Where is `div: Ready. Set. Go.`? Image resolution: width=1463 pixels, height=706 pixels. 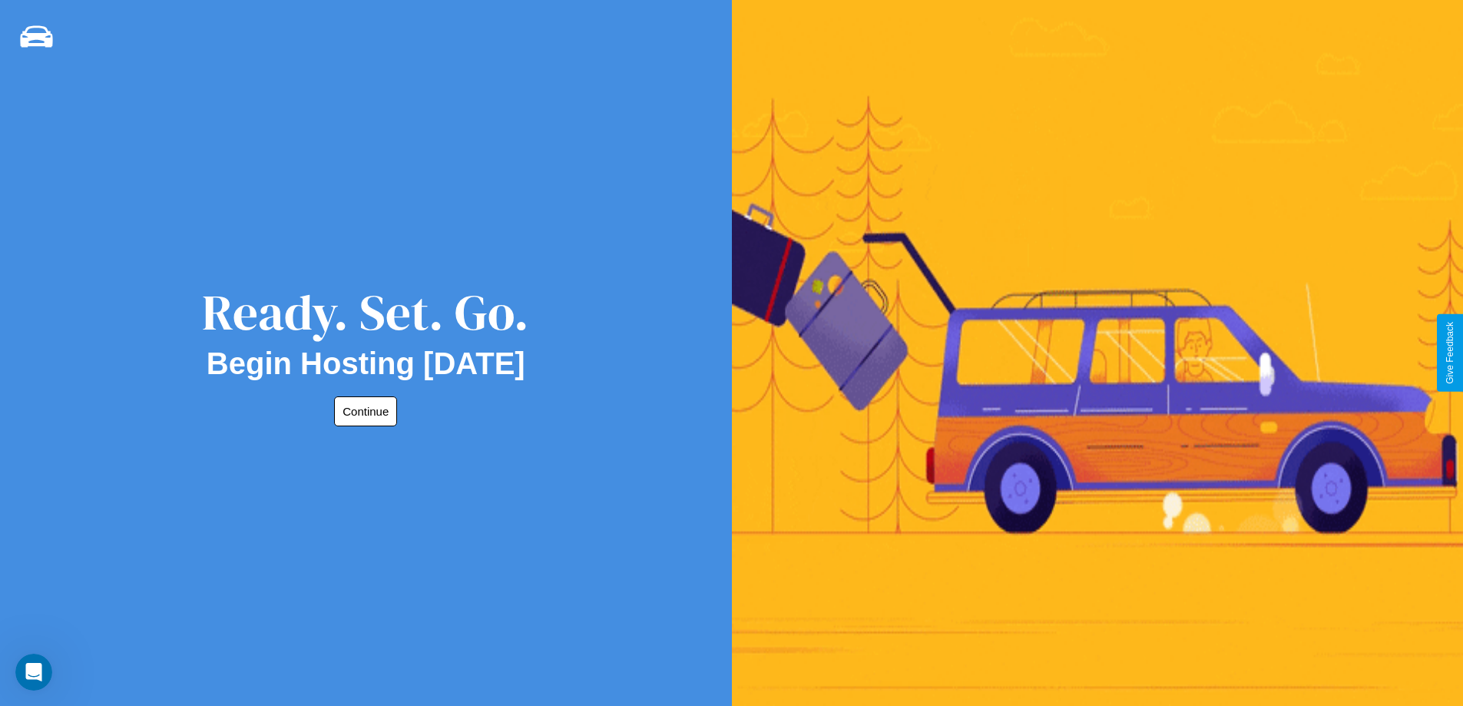 div: Ready. Set. Go. is located at coordinates (366, 312).